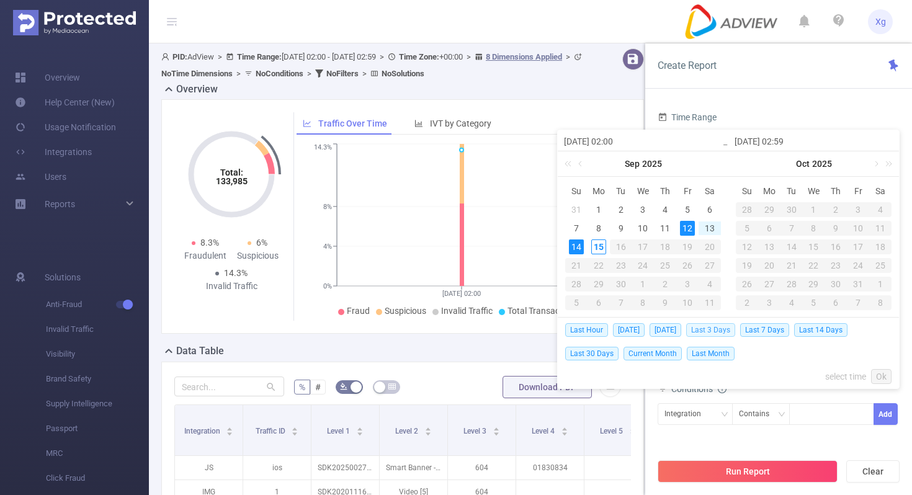 The height and width of the screenshot is (495, 912). I want to click on i: icon: table, so click(392, 387).